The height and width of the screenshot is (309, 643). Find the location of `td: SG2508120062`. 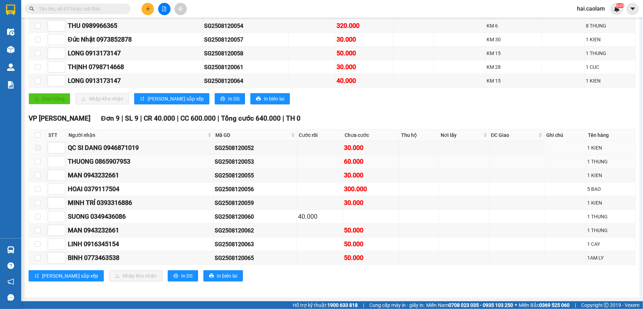

td: SG2508120062 is located at coordinates (255, 230).